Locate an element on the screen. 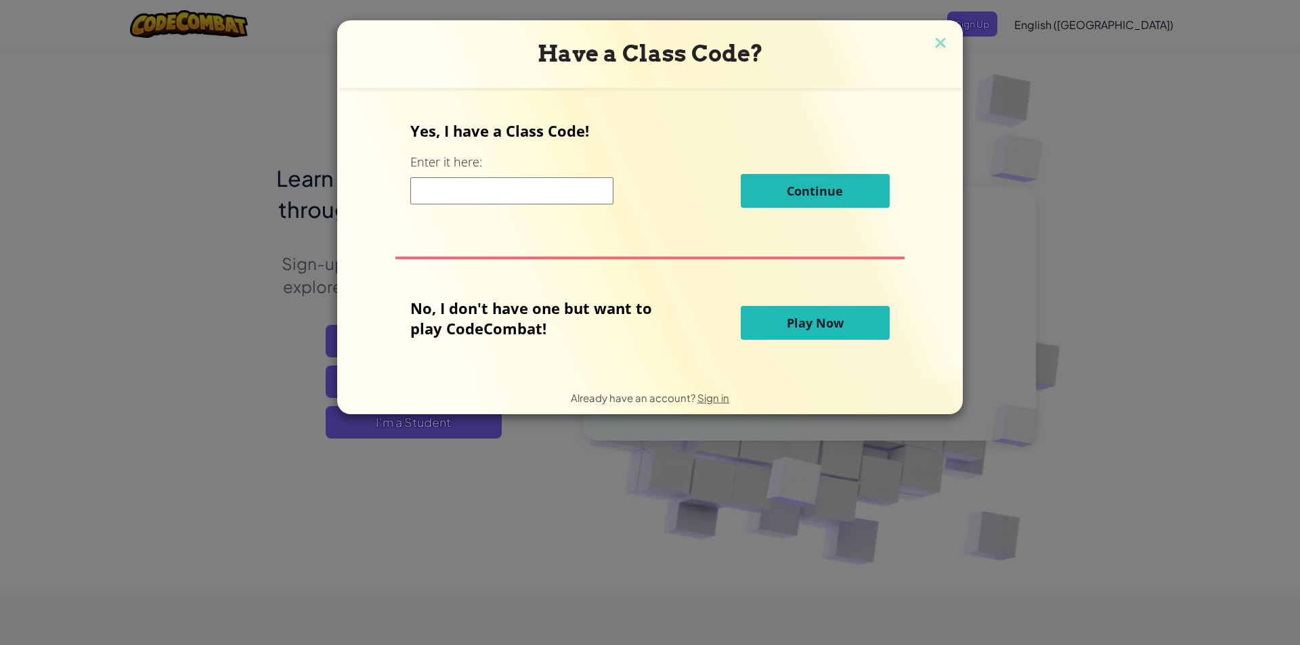  button: Play Now is located at coordinates (815, 323).